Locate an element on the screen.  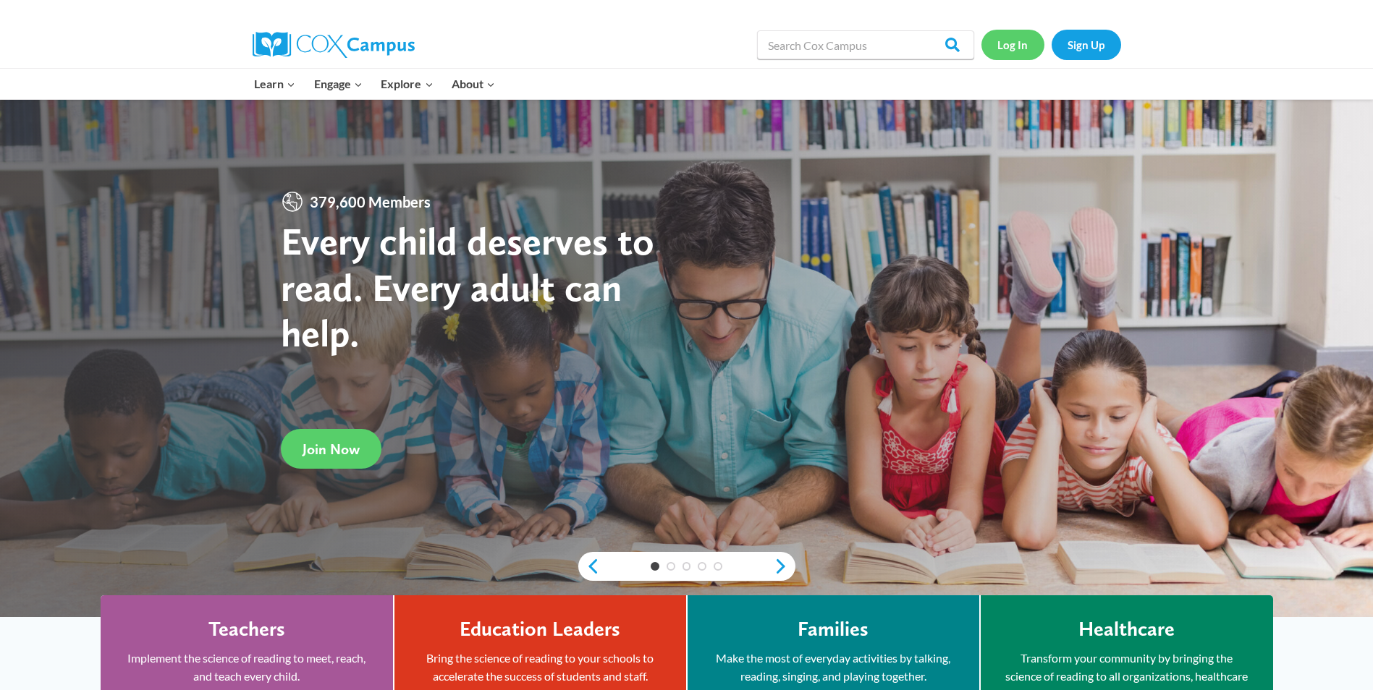
img: Cox Campus is located at coordinates (334, 45).